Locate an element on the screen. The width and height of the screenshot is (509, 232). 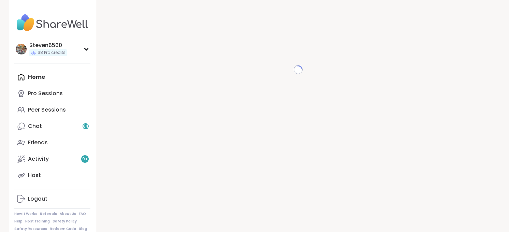
div: Pro Sessions is located at coordinates (45, 93).